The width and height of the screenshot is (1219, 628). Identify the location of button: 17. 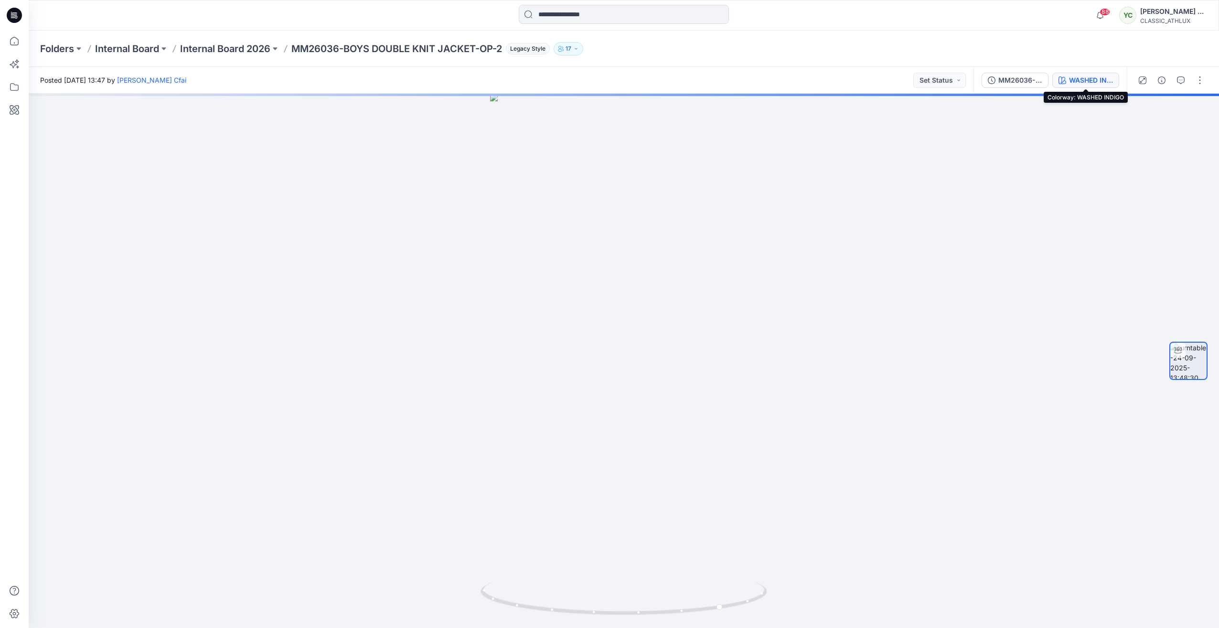
(568, 49).